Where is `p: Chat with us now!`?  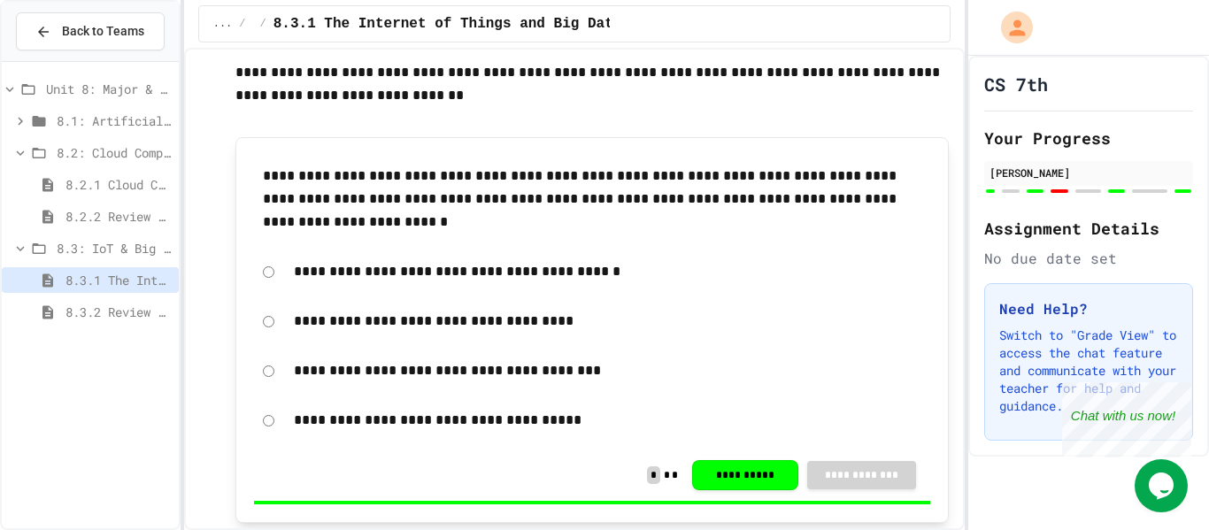
p: Chat with us now! is located at coordinates (61, 33).